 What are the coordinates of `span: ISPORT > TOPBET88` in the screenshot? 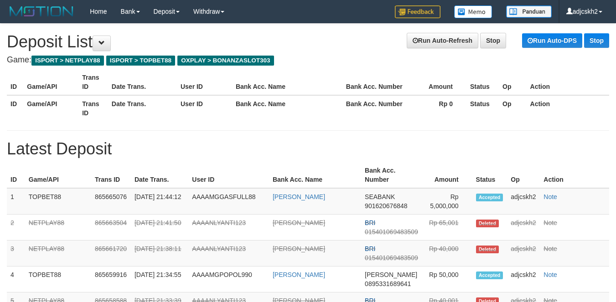 It's located at (140, 61).